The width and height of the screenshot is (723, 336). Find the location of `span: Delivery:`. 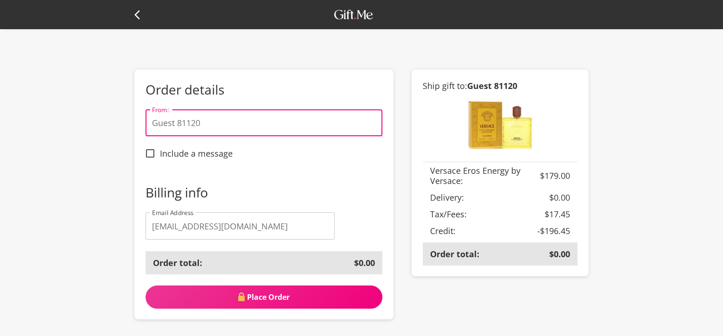

span: Delivery: is located at coordinates (447, 197).